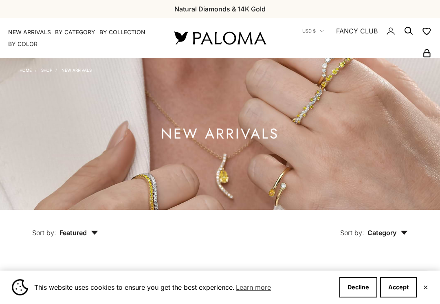  What do you see at coordinates (26, 70) in the screenshot?
I see `a: Home` at bounding box center [26, 70].